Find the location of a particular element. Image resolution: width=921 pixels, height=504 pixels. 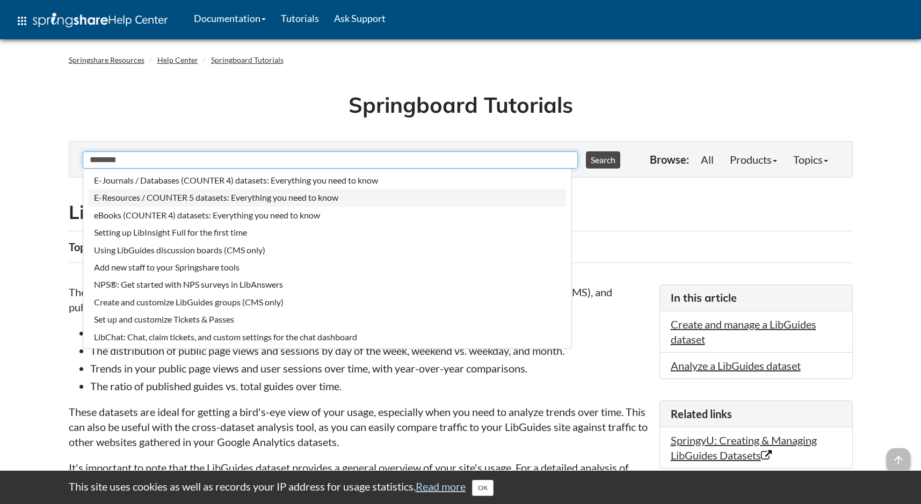

a: Read more is located at coordinates (440, 487).